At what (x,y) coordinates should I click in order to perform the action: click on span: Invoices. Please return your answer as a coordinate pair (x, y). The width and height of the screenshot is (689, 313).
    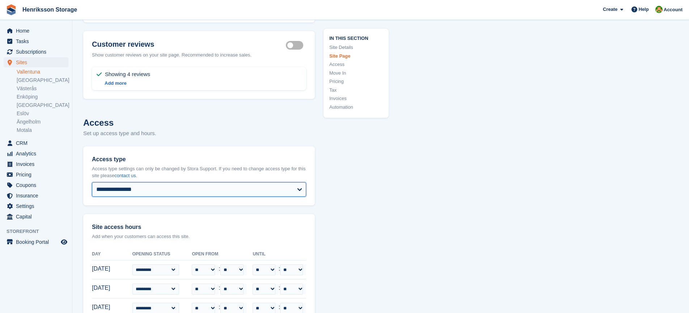
    Looking at the image, I should click on (38, 164).